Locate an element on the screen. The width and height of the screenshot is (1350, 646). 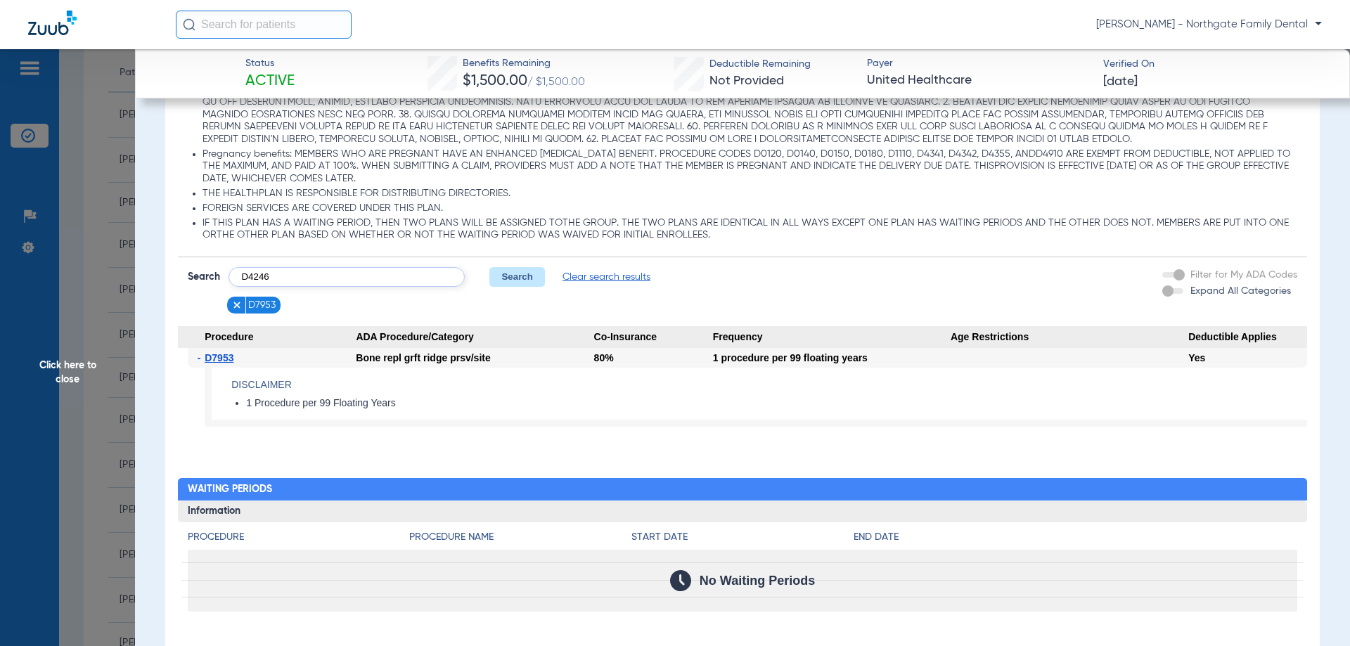
span: Frequency is located at coordinates (832, 337).